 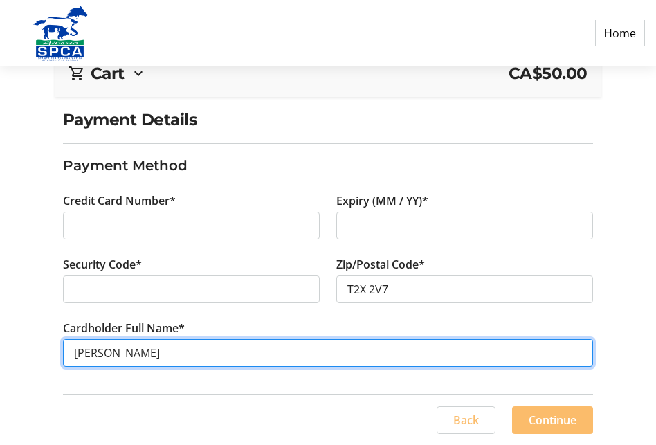 I want to click on label: Security Code*, so click(x=102, y=264).